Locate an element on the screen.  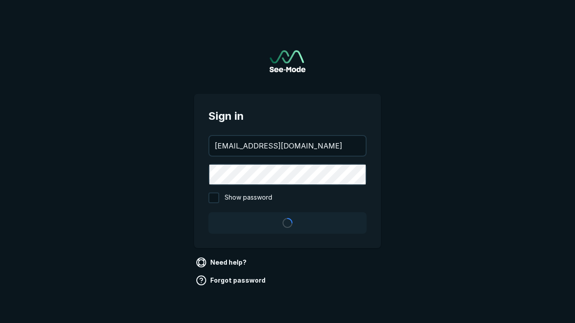
img: See-Mode Logo is located at coordinates (287, 61).